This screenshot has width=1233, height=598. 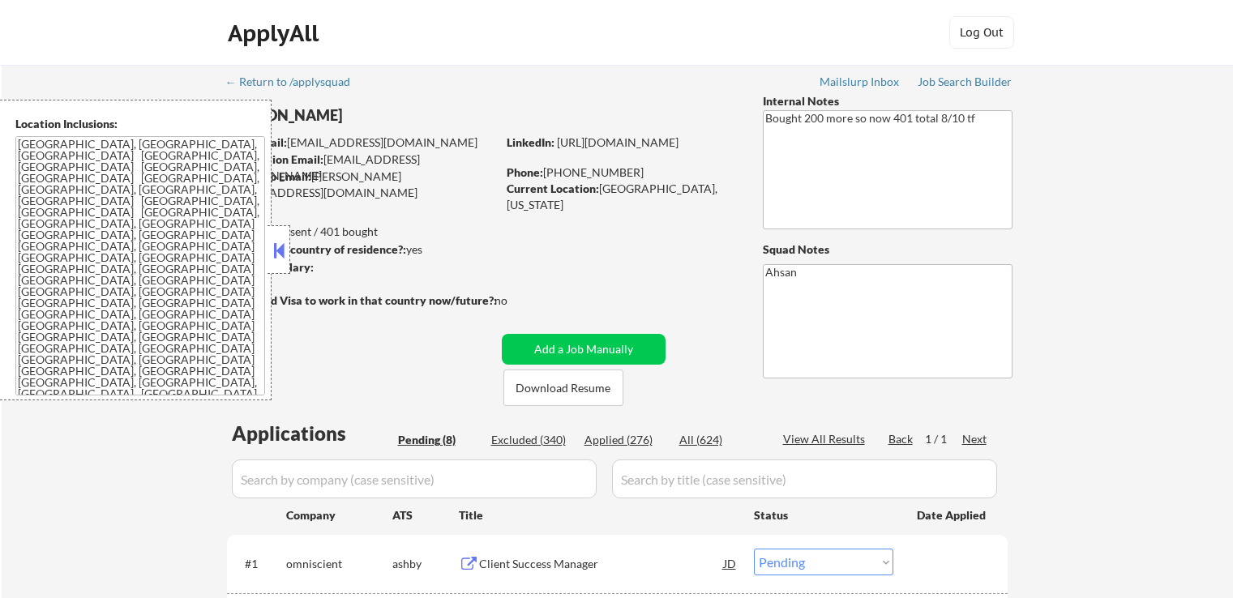 I want to click on strong: LinkedIn:, so click(x=530, y=142).